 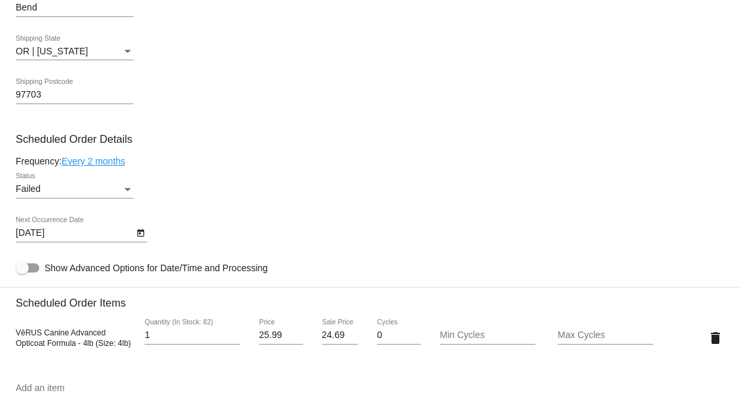 I want to click on input: Cycles, so click(x=399, y=335).